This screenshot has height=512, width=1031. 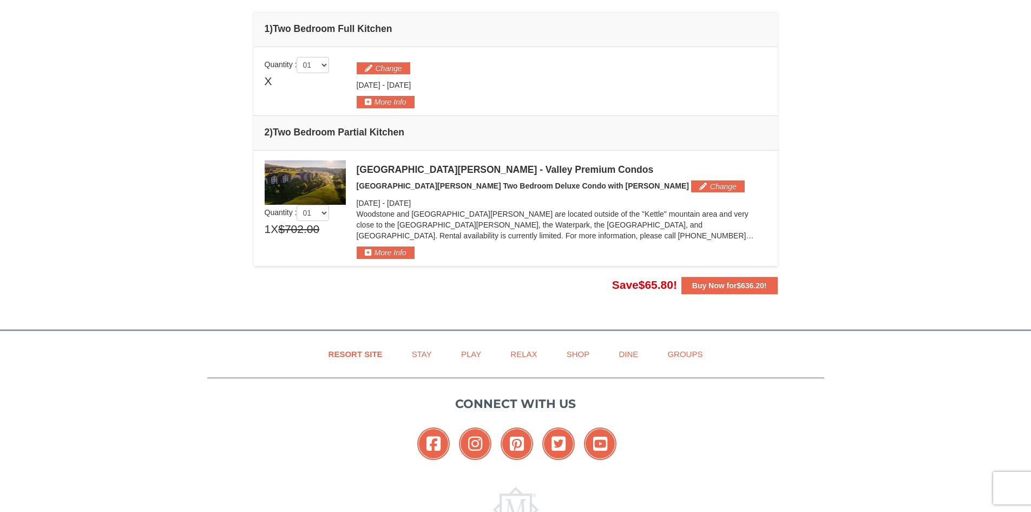 I want to click on img: 19219041-4-ec11c166.jpg, so click(x=305, y=182).